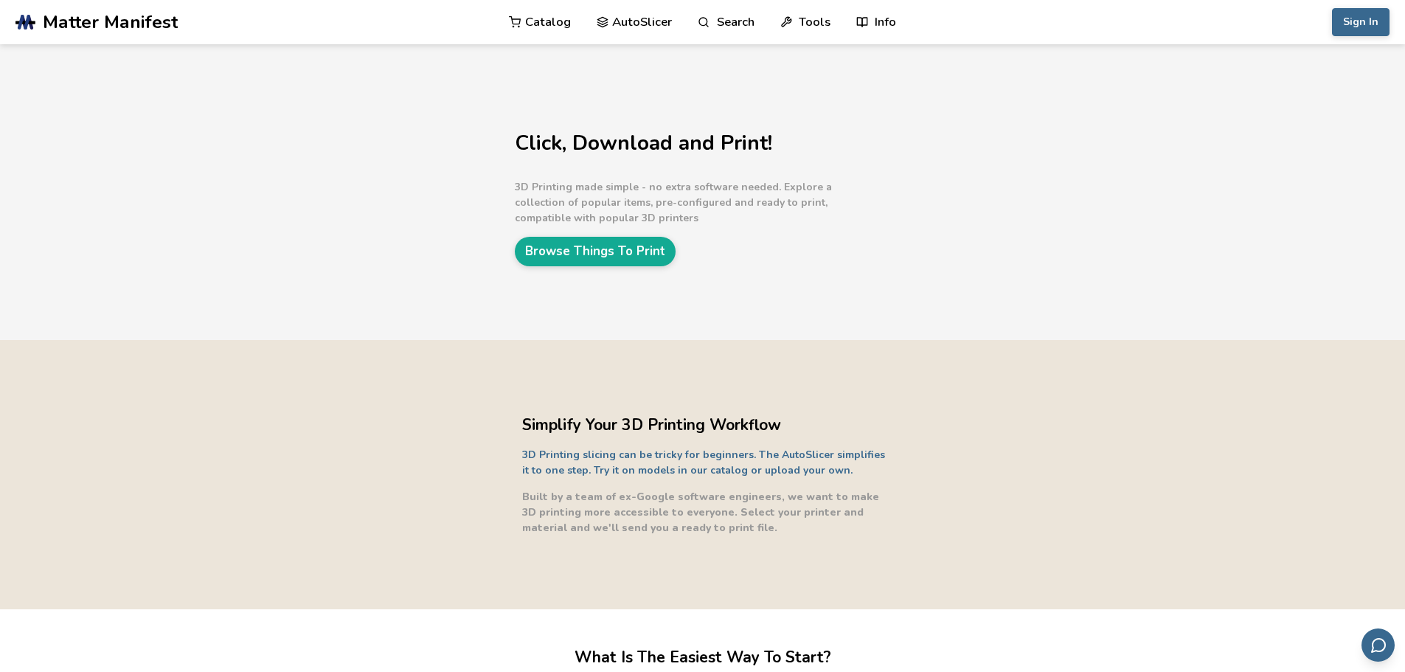 Image resolution: width=1405 pixels, height=672 pixels. I want to click on p: 3D Printing made simple - no extra software needed. Explore a collection of popular items, pre-co..., so click(699, 202).